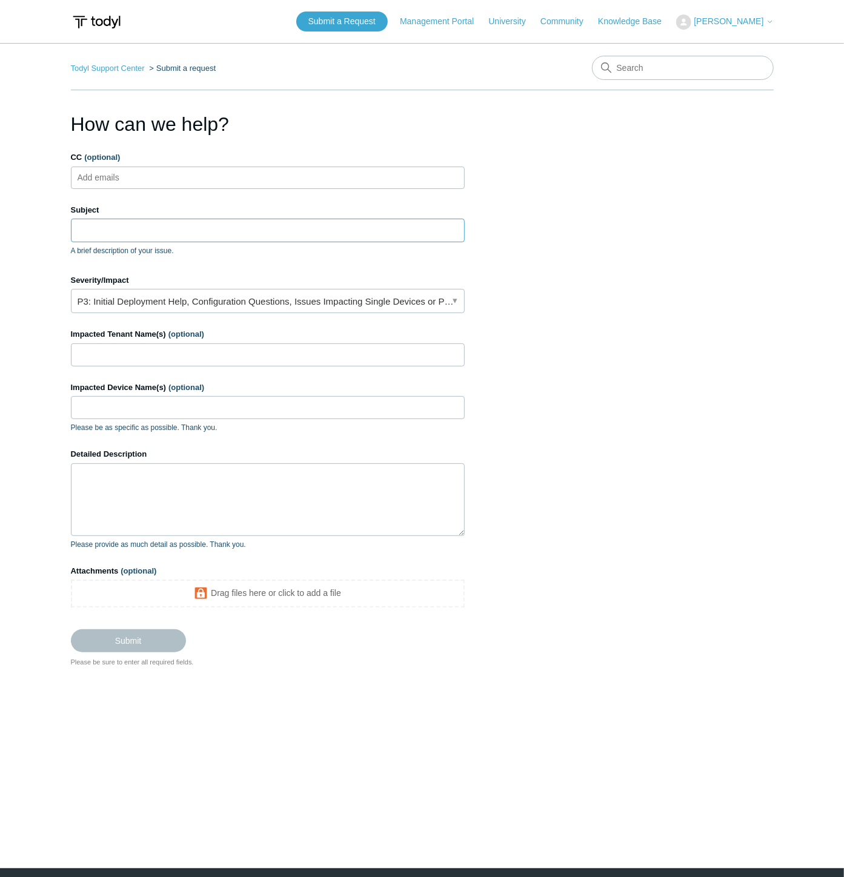 The height and width of the screenshot is (877, 844). Describe the element at coordinates (108, 68) in the screenshot. I see `a: Todyl Support Center` at that location.